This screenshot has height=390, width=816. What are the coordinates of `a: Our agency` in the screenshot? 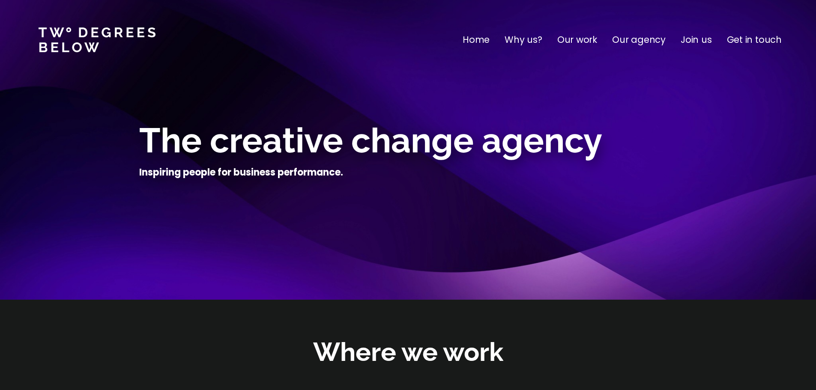 It's located at (639, 40).